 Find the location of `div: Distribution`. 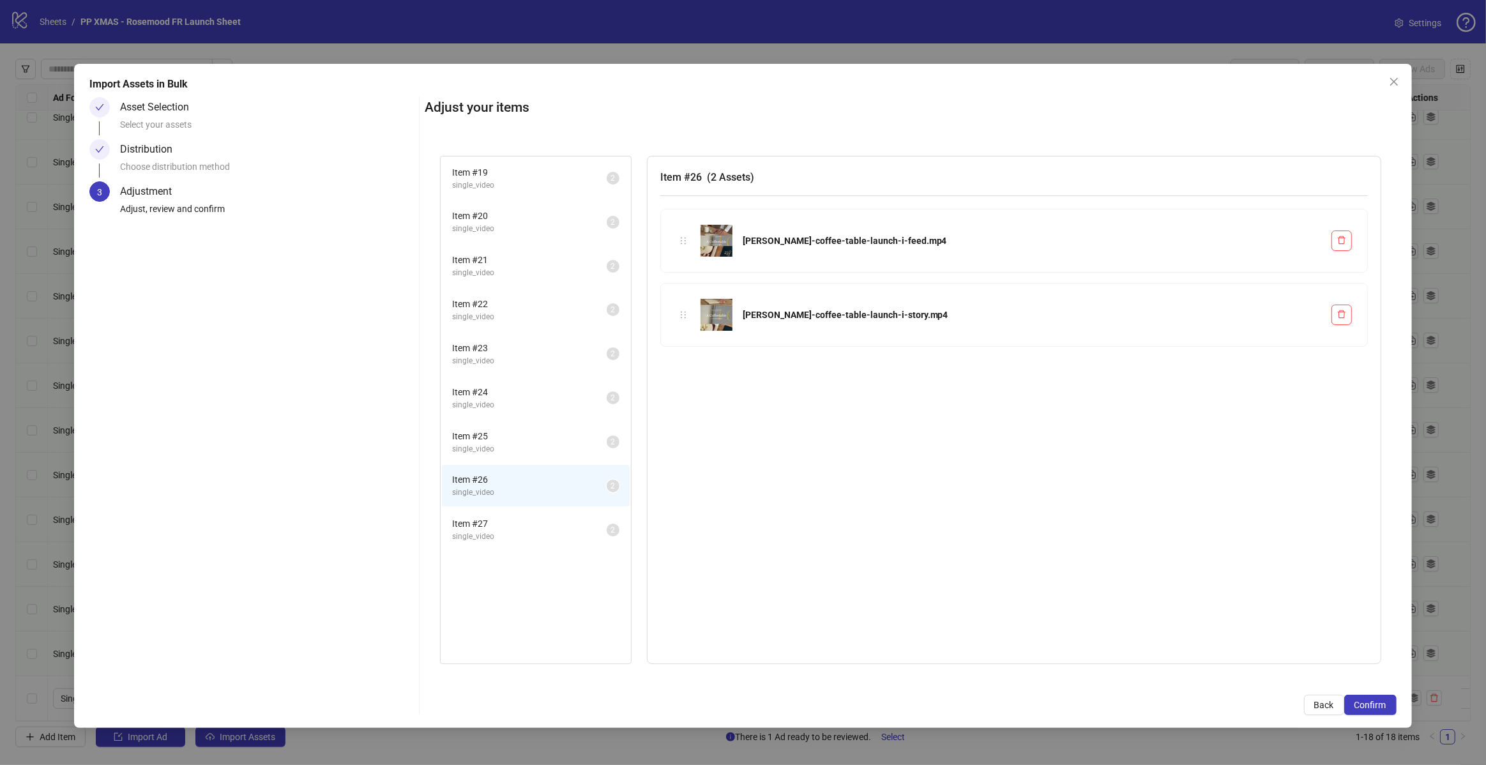

div: Distribution is located at coordinates (151, 149).